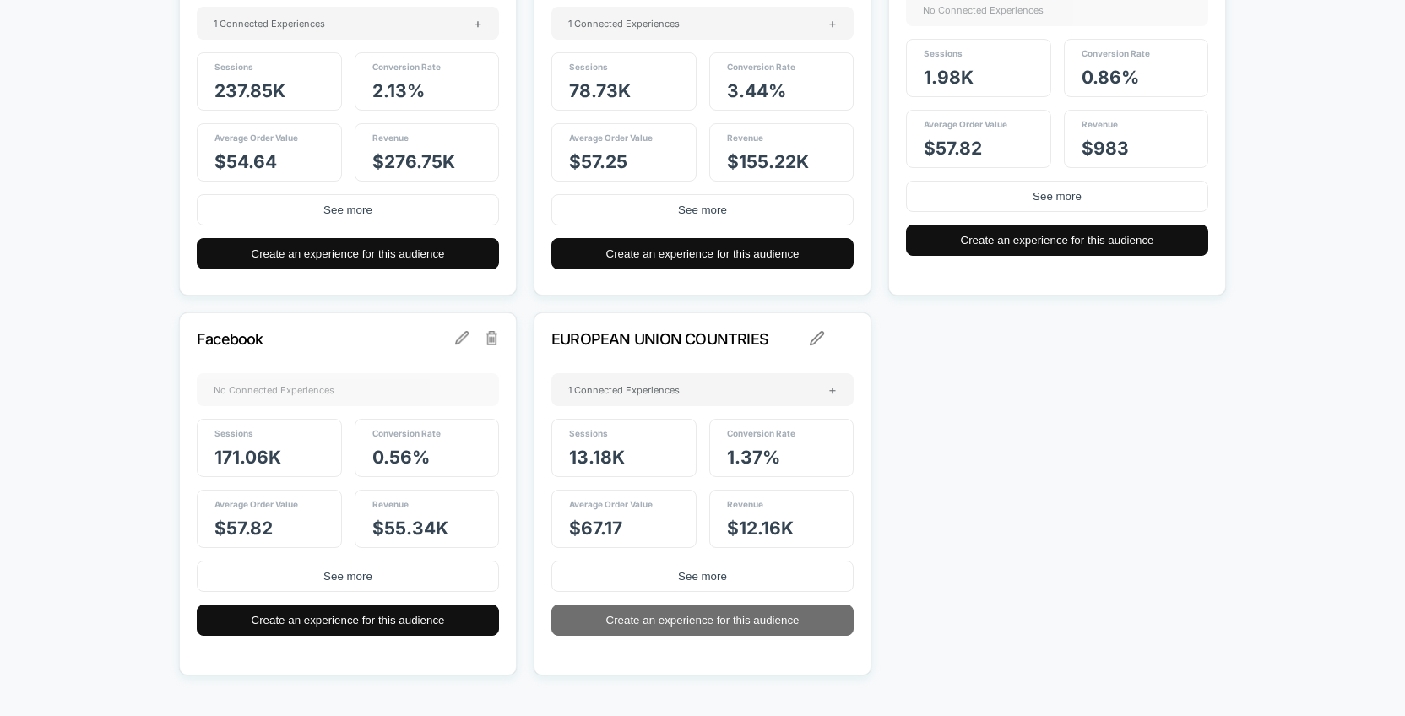 The image size is (1405, 716). What do you see at coordinates (768, 161) in the screenshot?
I see `span: $ 155.22k` at bounding box center [768, 161].